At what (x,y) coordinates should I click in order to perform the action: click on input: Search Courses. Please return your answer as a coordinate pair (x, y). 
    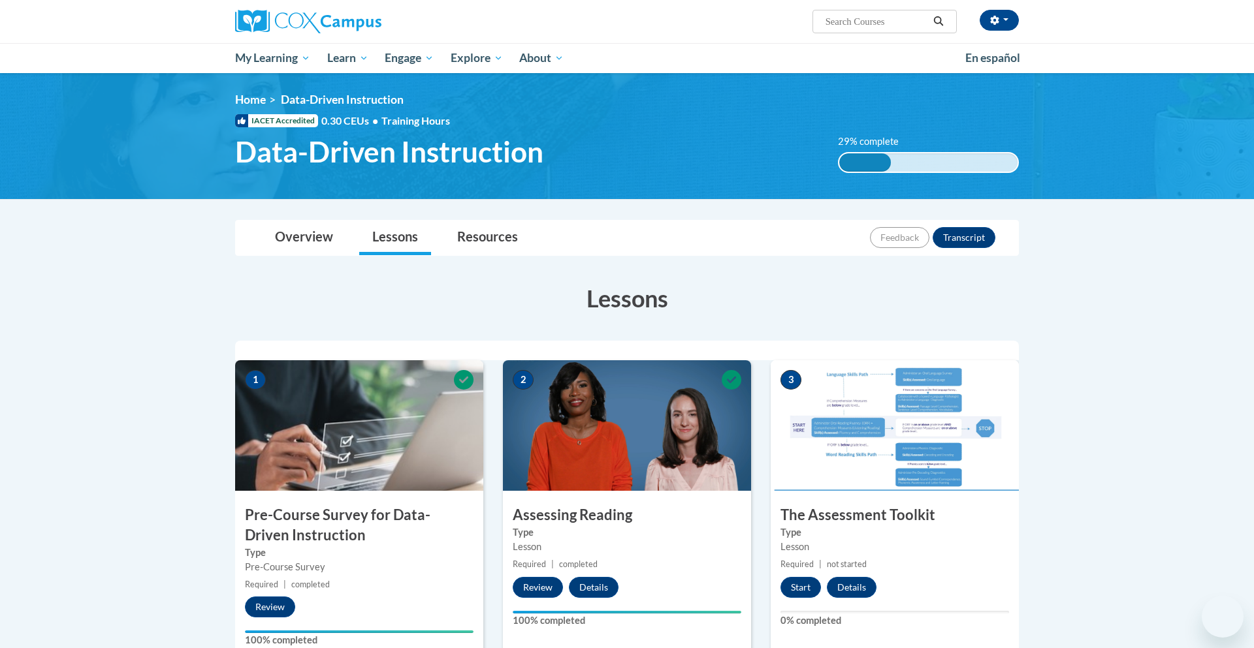
    Looking at the image, I should click on (876, 22).